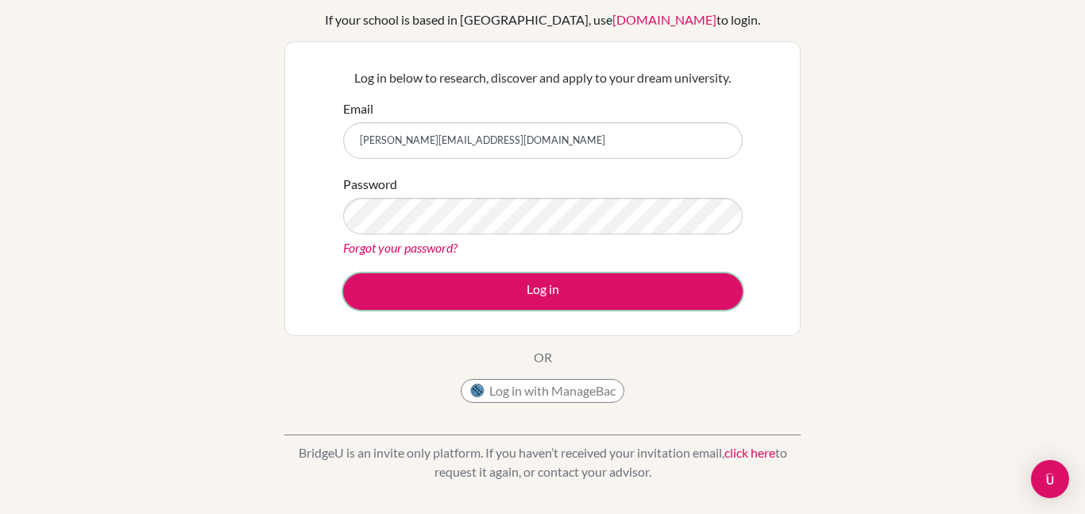  What do you see at coordinates (543, 78) in the screenshot?
I see `p: Log in below to research, discover and apply to your dream university.` at bounding box center [543, 78].